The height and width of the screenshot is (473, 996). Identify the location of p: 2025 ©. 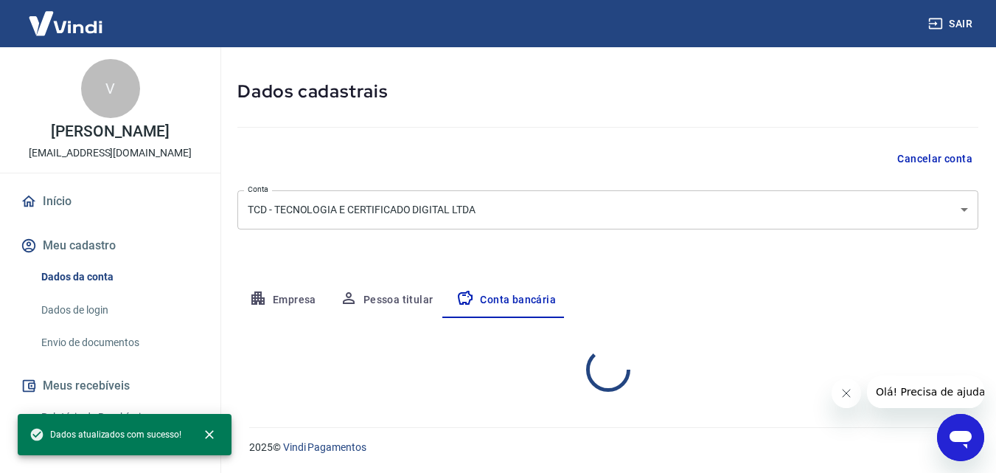
(605, 447).